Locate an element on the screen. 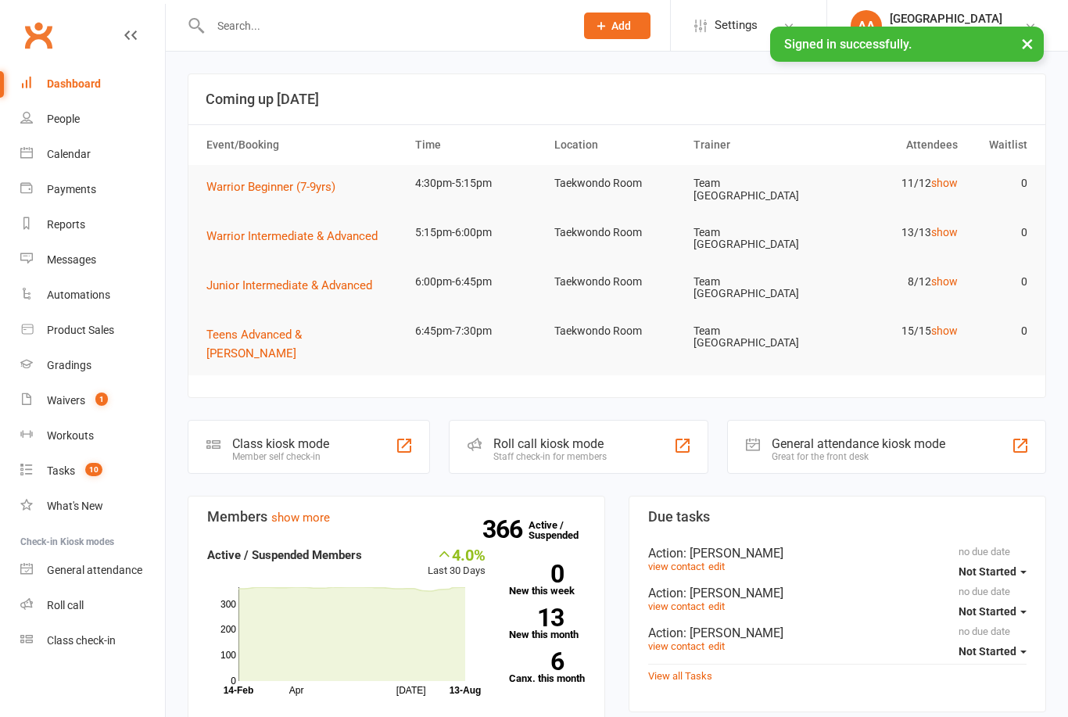 This screenshot has width=1068, height=717. button: Warrior Intermediate & Advanced is located at coordinates (297, 236).